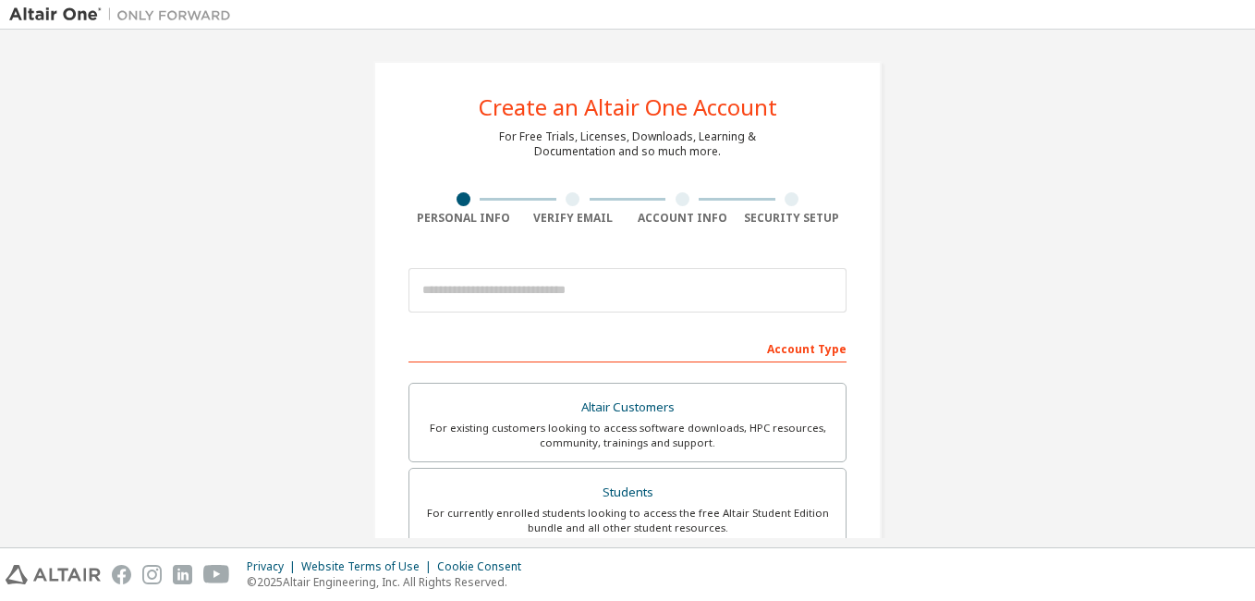 This screenshot has width=1255, height=601. Describe the element at coordinates (792, 218) in the screenshot. I see `div: Security Setup` at that location.